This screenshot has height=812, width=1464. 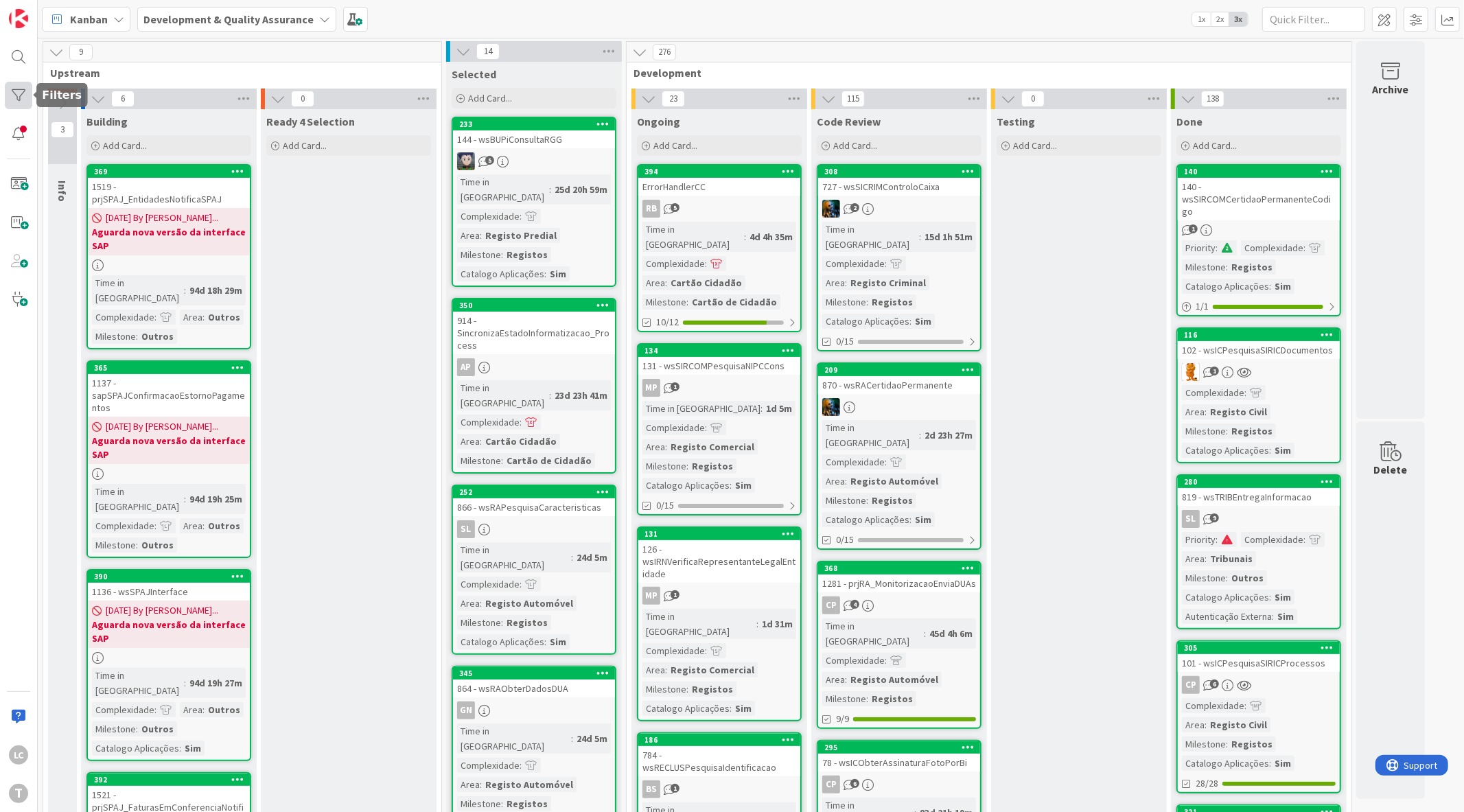 What do you see at coordinates (902, 370) in the screenshot?
I see `div: 209` at bounding box center [902, 370].